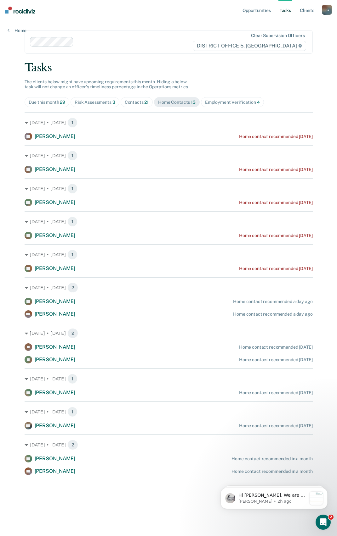 Image resolution: width=337 pixels, height=536 pixels. I want to click on span: 3, so click(114, 102).